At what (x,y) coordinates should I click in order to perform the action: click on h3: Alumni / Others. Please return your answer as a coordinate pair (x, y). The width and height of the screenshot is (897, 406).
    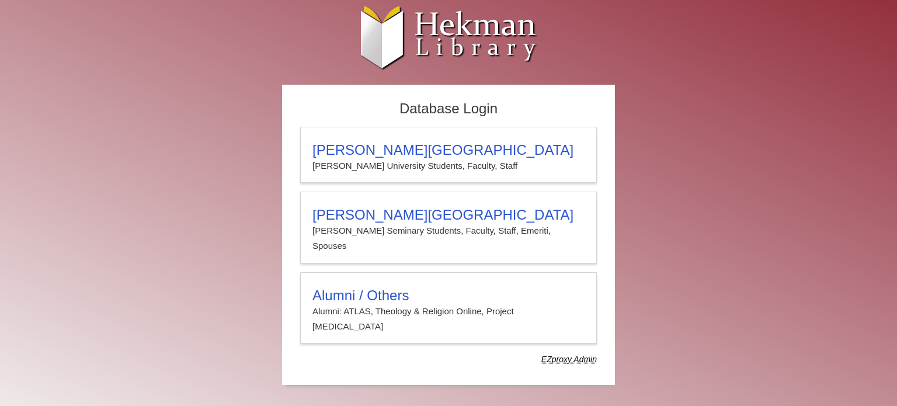
    Looking at the image, I should click on (449, 296).